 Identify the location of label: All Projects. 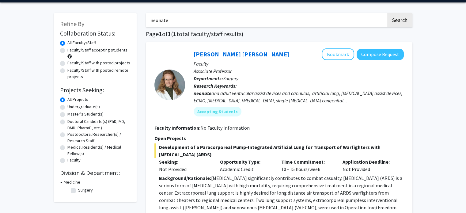
(78, 99).